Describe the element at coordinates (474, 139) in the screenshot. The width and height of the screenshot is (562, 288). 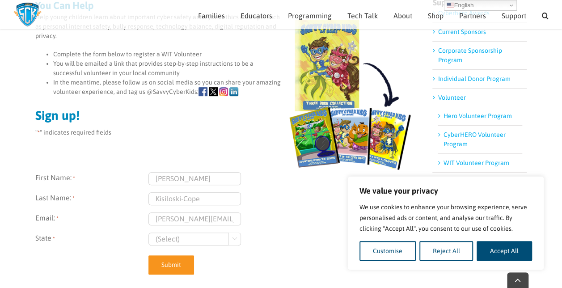
I see `a: CyberHERO Volunteer Program` at that location.